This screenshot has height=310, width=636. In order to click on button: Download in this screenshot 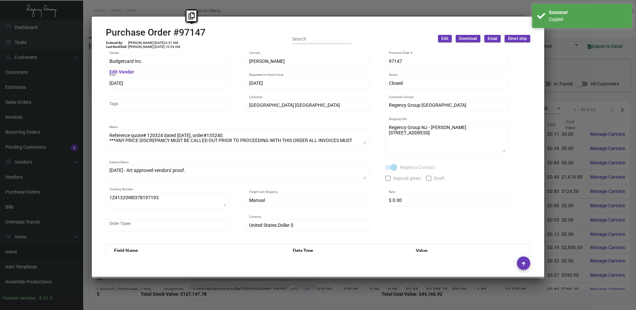, I will do `click(468, 39)`.